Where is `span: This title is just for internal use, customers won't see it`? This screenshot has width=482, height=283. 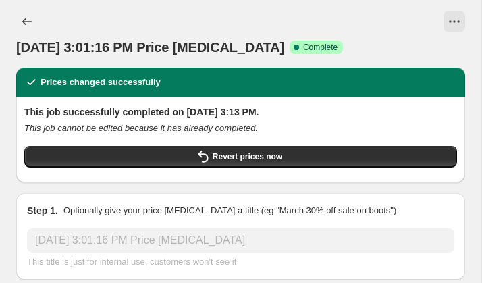
span: This title is just for internal use, customers won't see it is located at coordinates (132, 261).